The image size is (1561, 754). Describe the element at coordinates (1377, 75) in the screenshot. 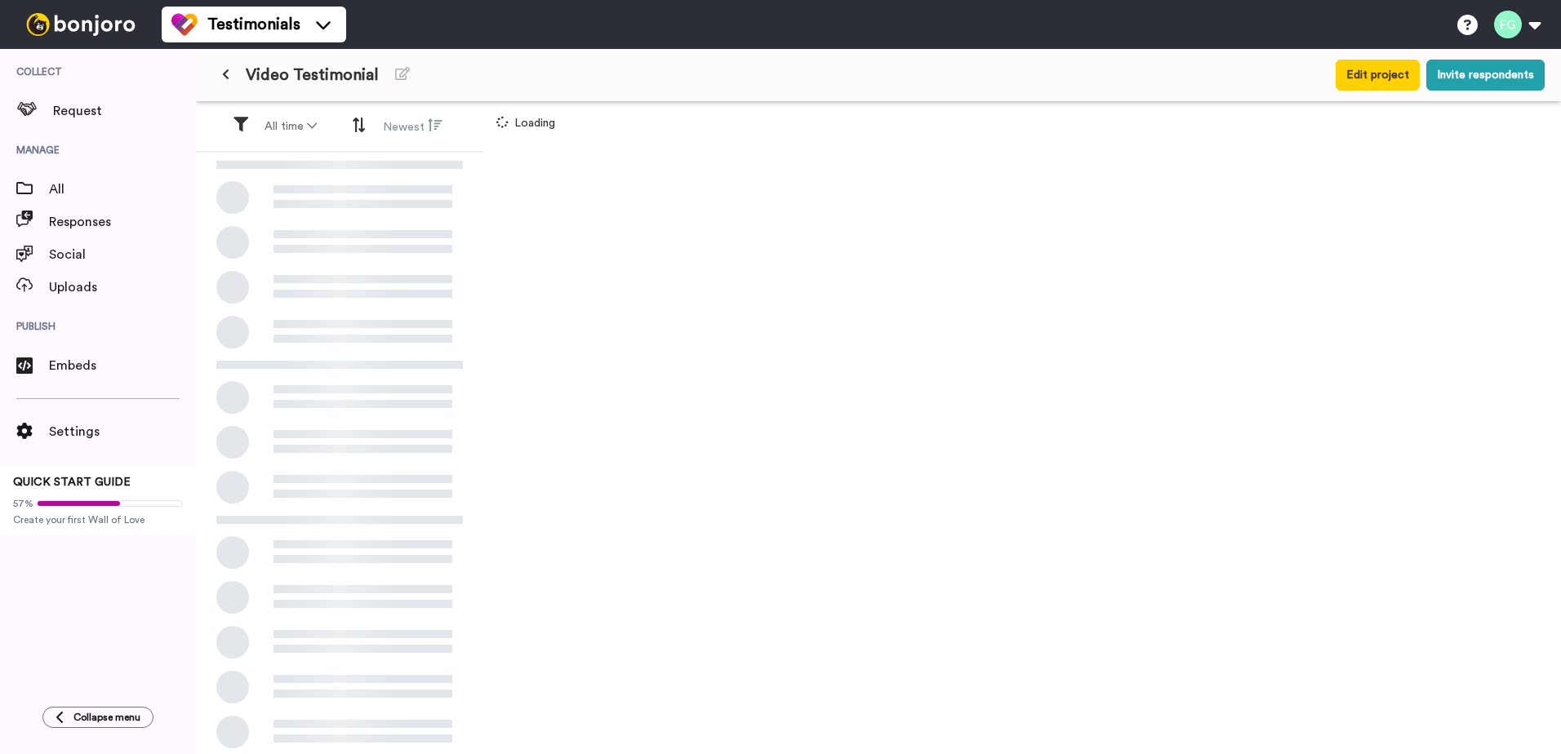

I see `a: Edit project` at that location.